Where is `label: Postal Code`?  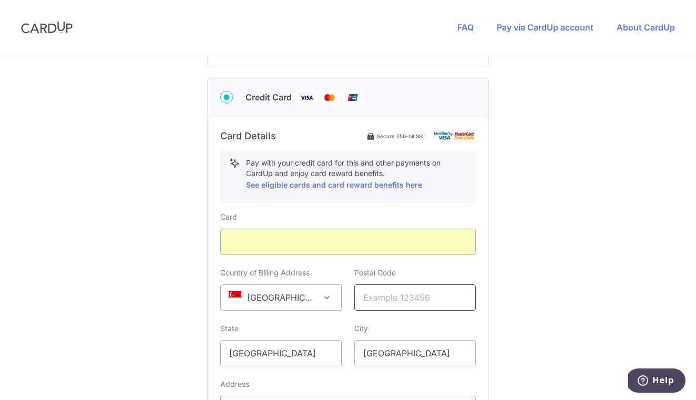 label: Postal Code is located at coordinates (375, 273).